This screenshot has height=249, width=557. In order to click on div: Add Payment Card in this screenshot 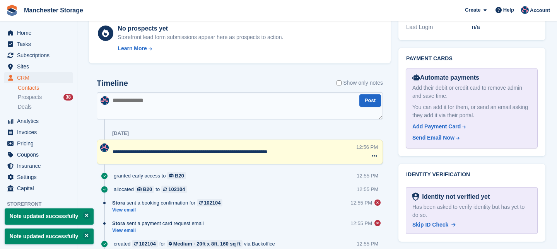, I will do `click(436, 126)`.